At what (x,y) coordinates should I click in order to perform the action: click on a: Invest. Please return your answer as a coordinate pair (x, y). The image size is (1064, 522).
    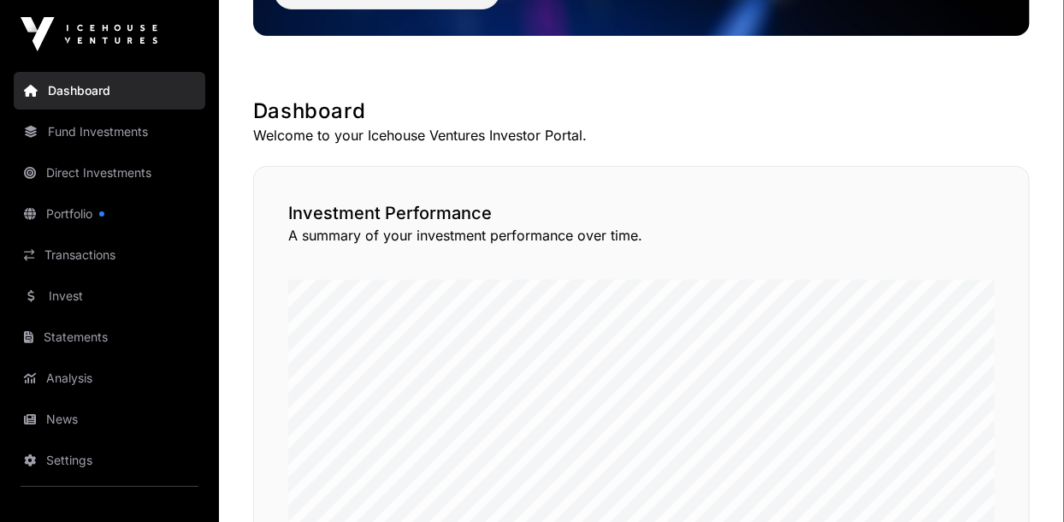
    Looking at the image, I should click on (109, 296).